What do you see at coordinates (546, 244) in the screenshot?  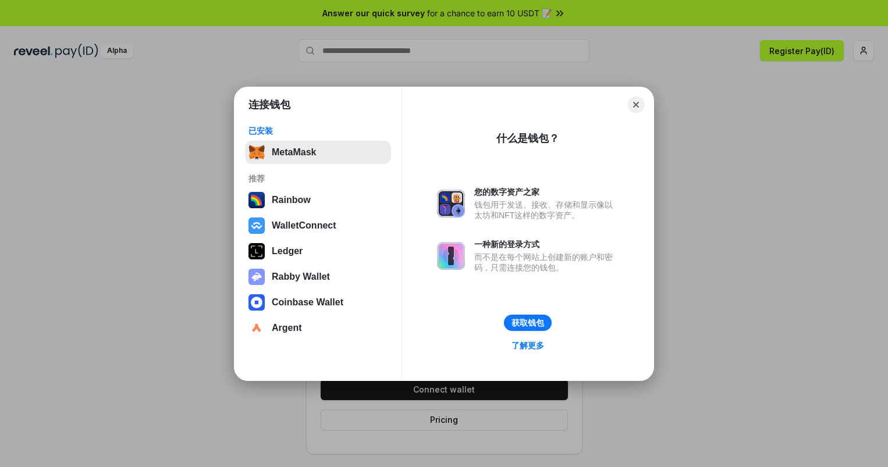 I see `div: 一种新的登录方式` at bounding box center [546, 244].